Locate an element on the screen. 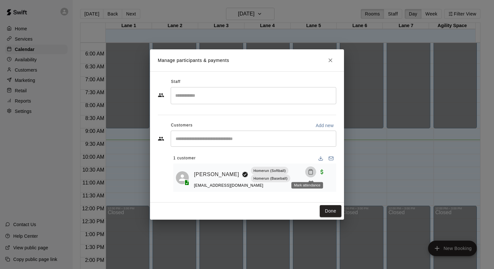  button: Add new is located at coordinates (324, 126).